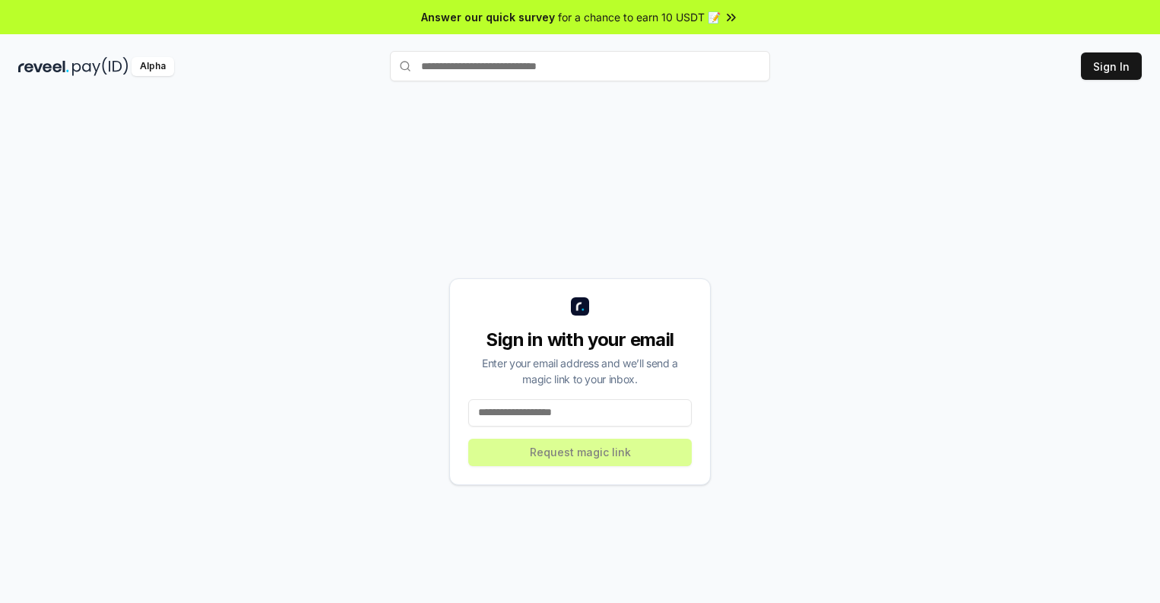 The width and height of the screenshot is (1160, 603). I want to click on img: reveel_dark, so click(43, 66).